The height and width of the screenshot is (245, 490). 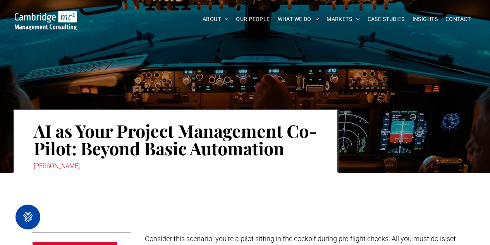 What do you see at coordinates (46, 16) in the screenshot?
I see `a: Your Business Transformed | Cambridge Management Consulting` at bounding box center [46, 16].